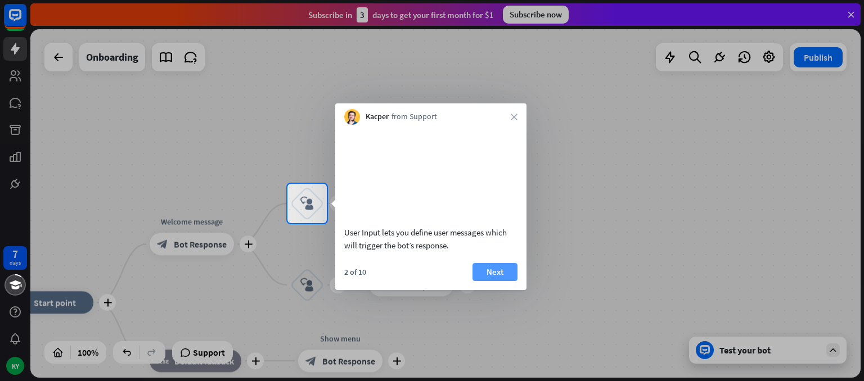 The width and height of the screenshot is (864, 381). Describe the element at coordinates (514, 117) in the screenshot. I see `i: close` at that location.